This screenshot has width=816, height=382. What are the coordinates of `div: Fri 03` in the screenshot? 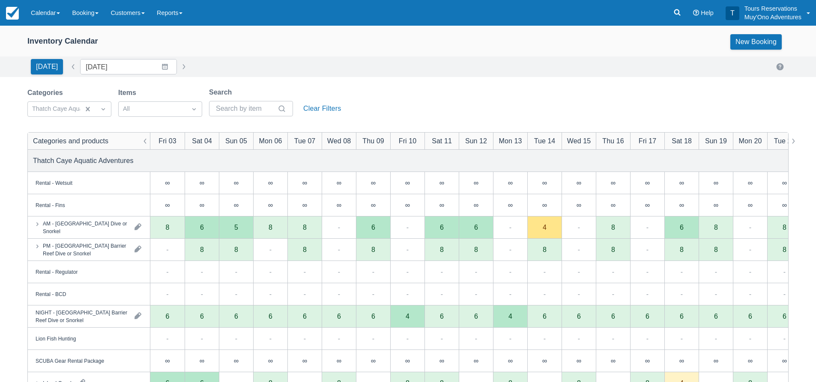 It's located at (167, 141).